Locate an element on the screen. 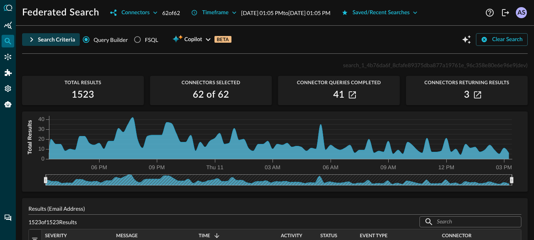 The image size is (534, 240). div: Federated Search is located at coordinates (8, 41).